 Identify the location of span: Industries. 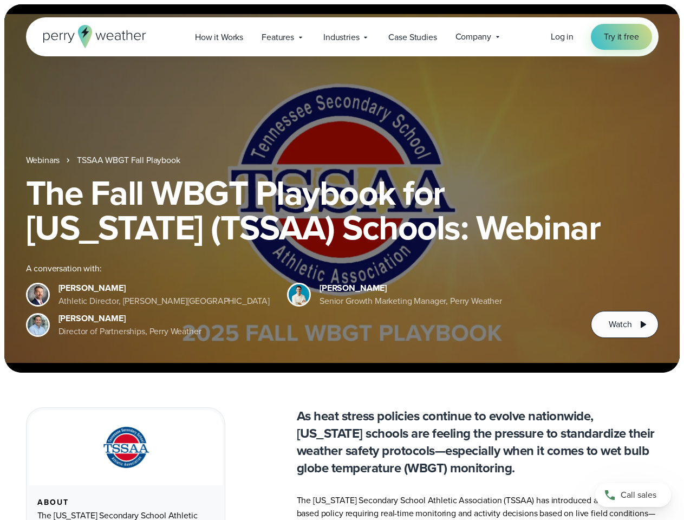
(341, 37).